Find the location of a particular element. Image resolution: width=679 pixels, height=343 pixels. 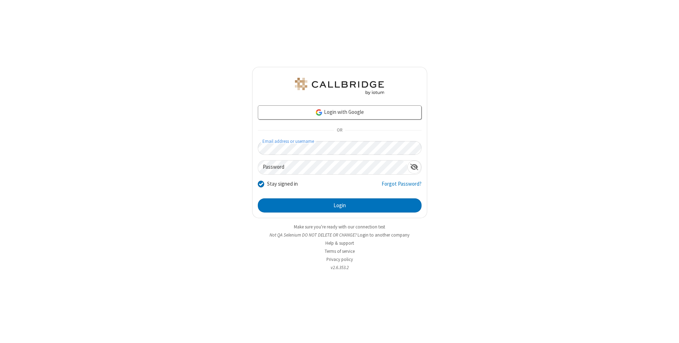

a: Login with Google is located at coordinates (340, 112).